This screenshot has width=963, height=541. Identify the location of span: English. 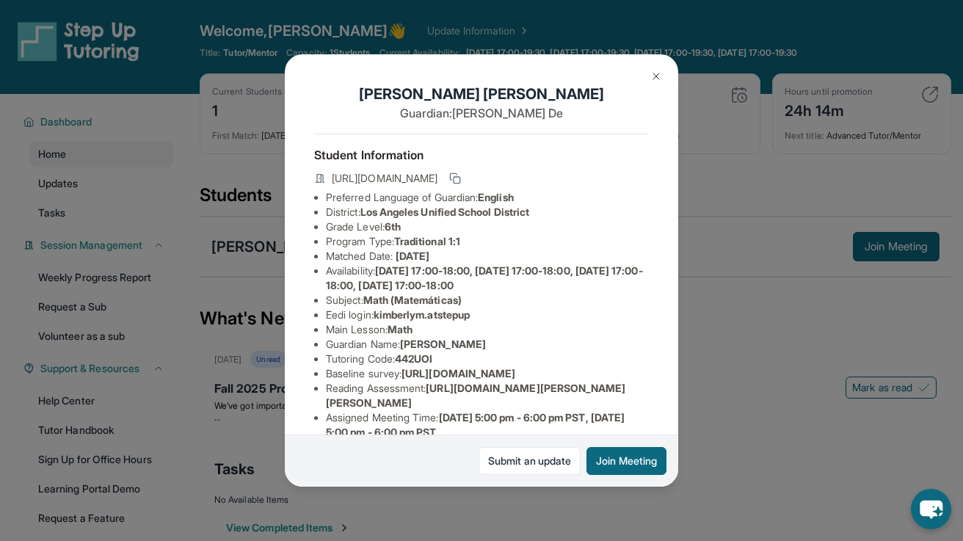
(495, 197).